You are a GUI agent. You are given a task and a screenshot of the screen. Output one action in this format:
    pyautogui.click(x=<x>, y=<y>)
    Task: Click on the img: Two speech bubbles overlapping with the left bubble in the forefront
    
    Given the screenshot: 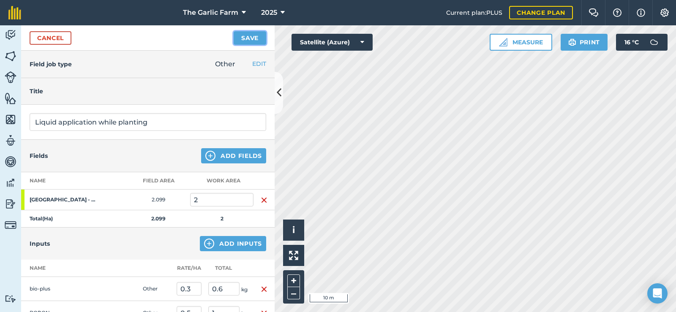 What is the action you would take?
    pyautogui.click(x=594, y=13)
    